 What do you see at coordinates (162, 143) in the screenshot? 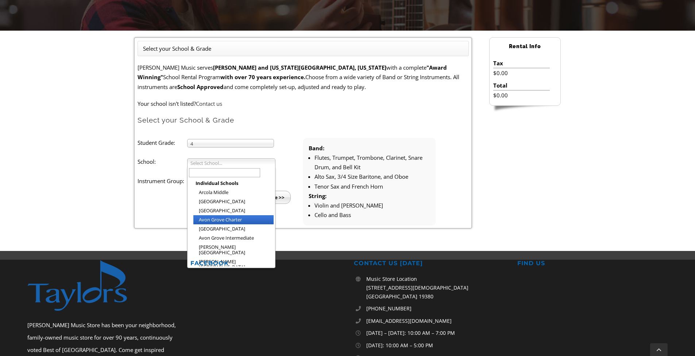
I see `label: Student Grade:` at bounding box center [162, 143].